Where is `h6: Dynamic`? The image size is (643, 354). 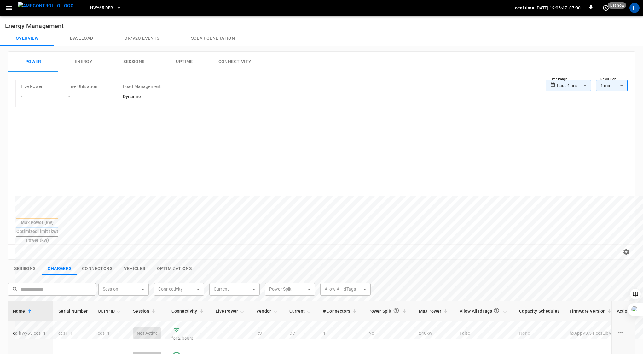
h6: Dynamic is located at coordinates (142, 97).